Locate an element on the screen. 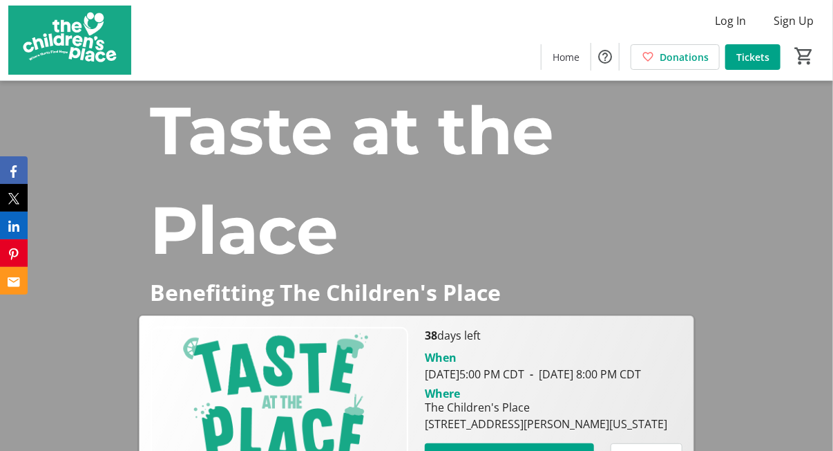  button: Log In is located at coordinates (730, 21).